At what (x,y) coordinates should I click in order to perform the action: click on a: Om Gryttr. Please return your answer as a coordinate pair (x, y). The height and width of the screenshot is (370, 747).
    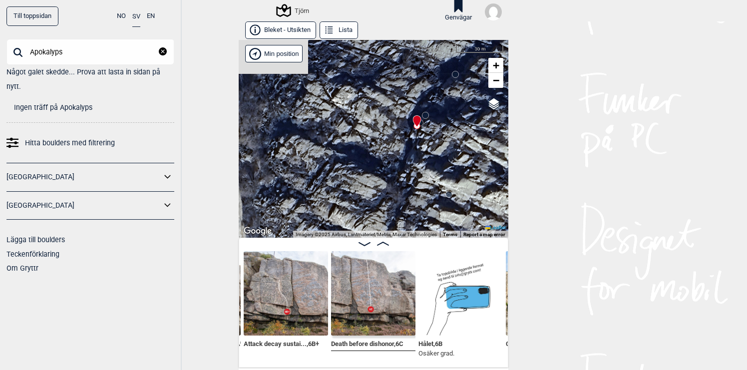
    Looking at the image, I should click on (22, 268).